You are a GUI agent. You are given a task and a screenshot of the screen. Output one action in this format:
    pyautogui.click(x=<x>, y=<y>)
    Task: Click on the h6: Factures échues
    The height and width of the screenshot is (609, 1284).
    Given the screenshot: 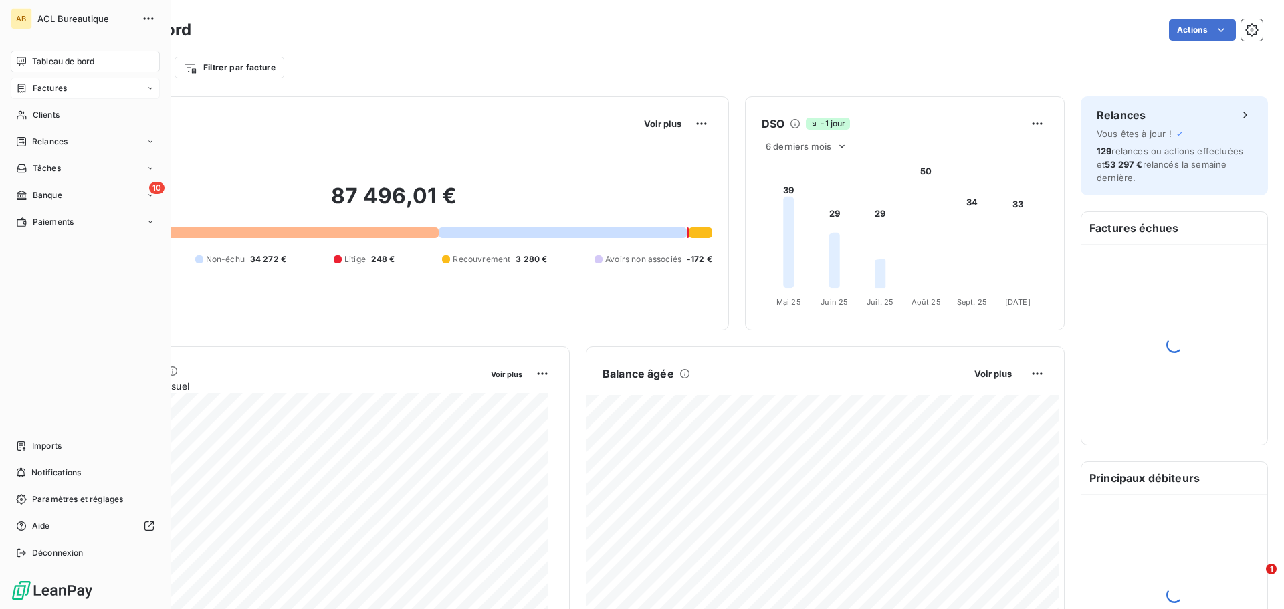 What is the action you would take?
    pyautogui.click(x=1174, y=228)
    